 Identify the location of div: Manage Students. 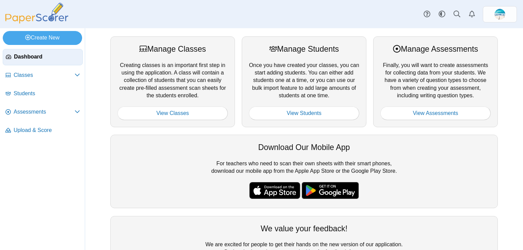
(304, 49).